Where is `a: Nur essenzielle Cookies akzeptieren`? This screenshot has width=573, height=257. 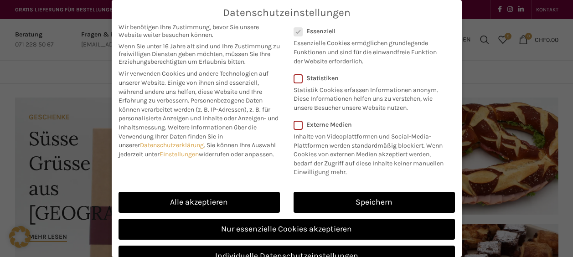
a: Nur essenzielle Cookies akzeptieren is located at coordinates (287, 229).